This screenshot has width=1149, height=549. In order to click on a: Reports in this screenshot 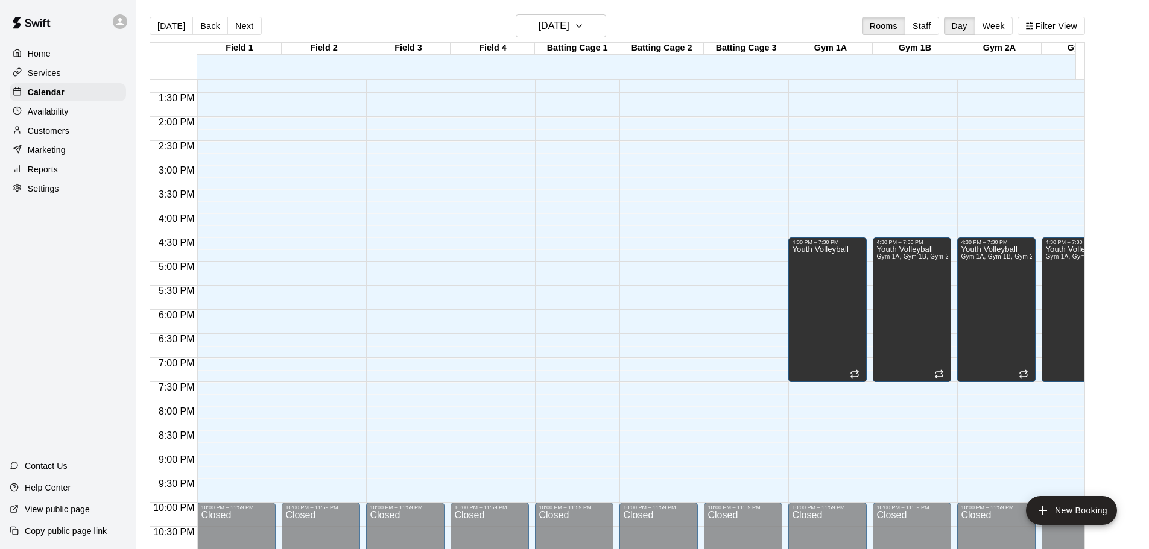, I will do `click(68, 169)`.